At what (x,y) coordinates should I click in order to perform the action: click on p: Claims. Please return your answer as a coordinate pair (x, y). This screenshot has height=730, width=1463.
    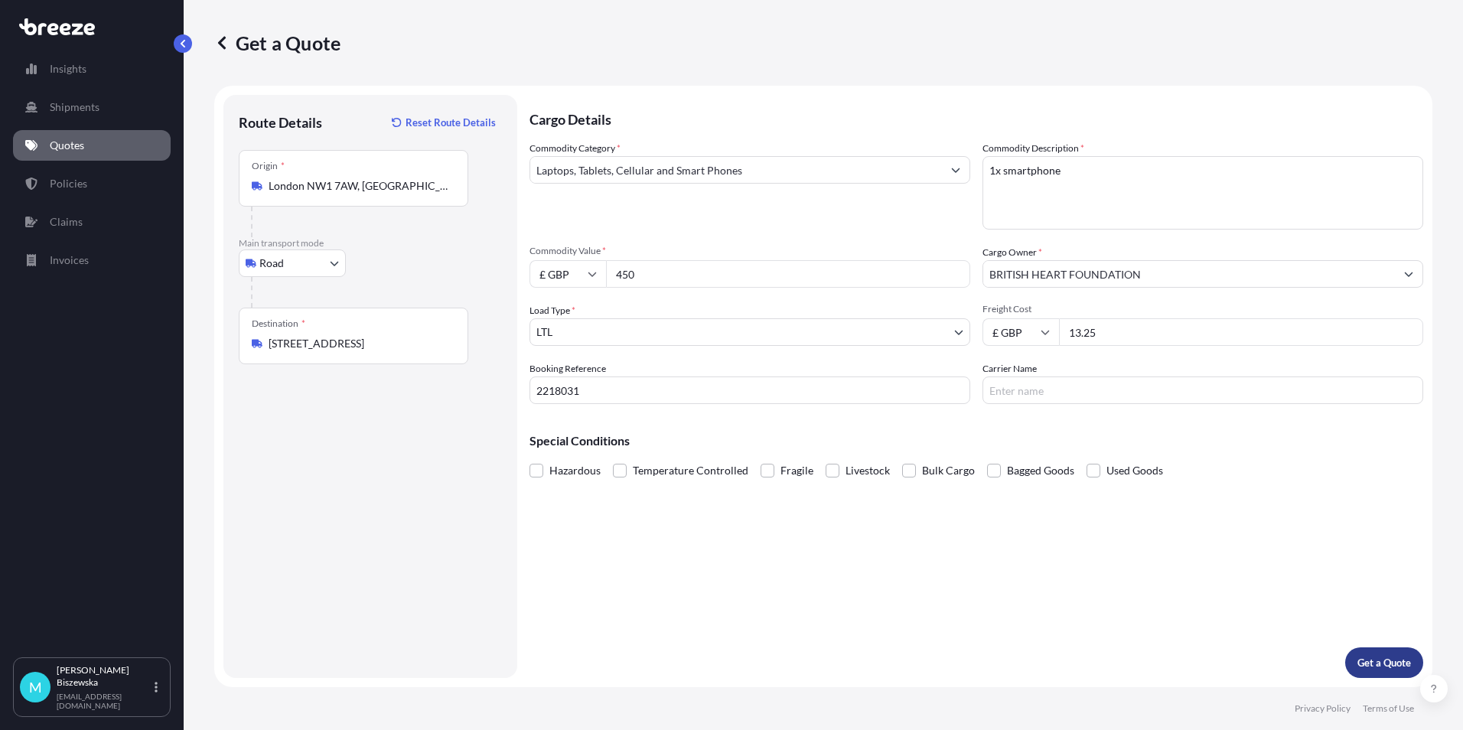
    Looking at the image, I should click on (66, 222).